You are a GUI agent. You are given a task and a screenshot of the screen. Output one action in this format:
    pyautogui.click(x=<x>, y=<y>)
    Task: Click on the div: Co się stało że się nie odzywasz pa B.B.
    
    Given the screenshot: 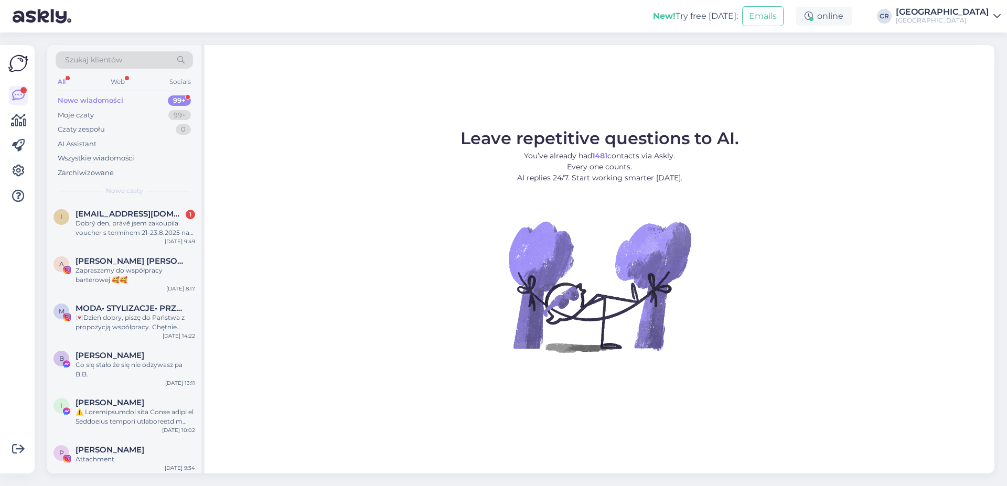 What is the action you would take?
    pyautogui.click(x=135, y=370)
    